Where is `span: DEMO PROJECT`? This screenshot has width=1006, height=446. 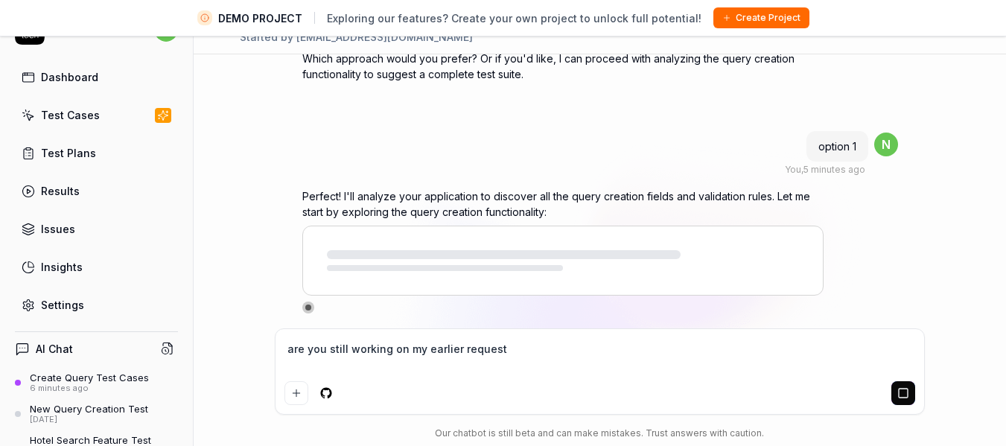
span: DEMO PROJECT is located at coordinates (260, 18).